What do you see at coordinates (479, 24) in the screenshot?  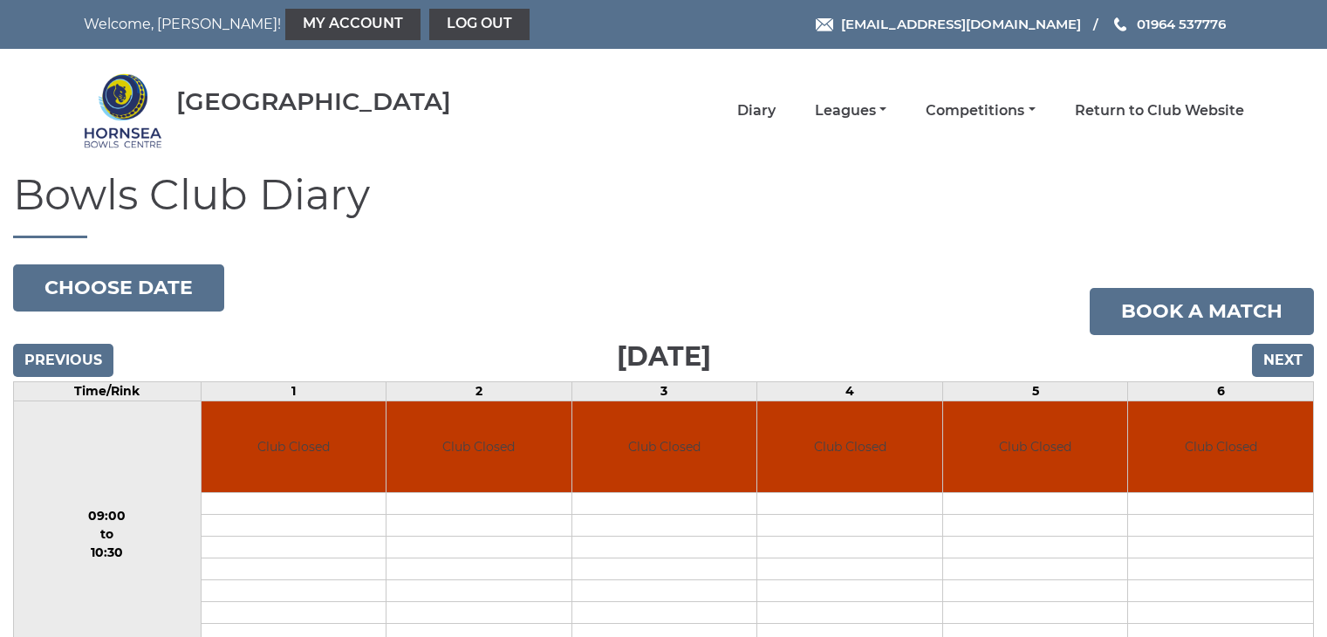 I see `a: Log out` at bounding box center [479, 24].